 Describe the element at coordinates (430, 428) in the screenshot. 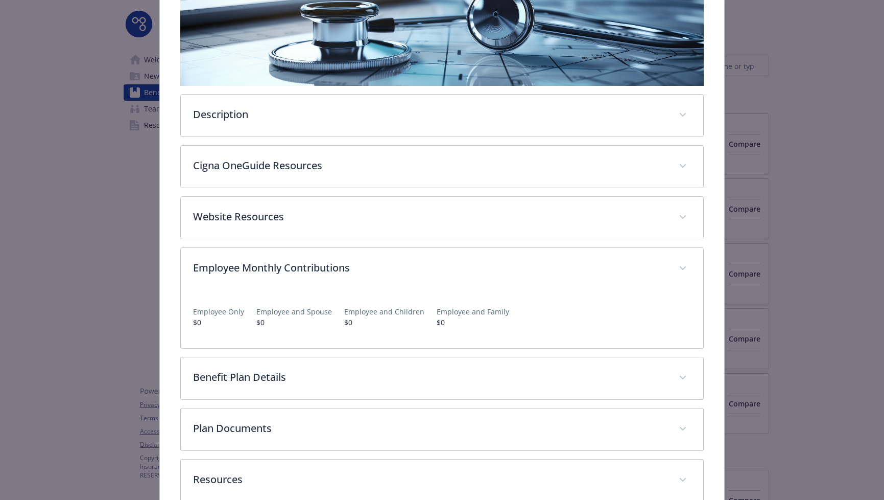

I see `p: Plan Documents` at that location.